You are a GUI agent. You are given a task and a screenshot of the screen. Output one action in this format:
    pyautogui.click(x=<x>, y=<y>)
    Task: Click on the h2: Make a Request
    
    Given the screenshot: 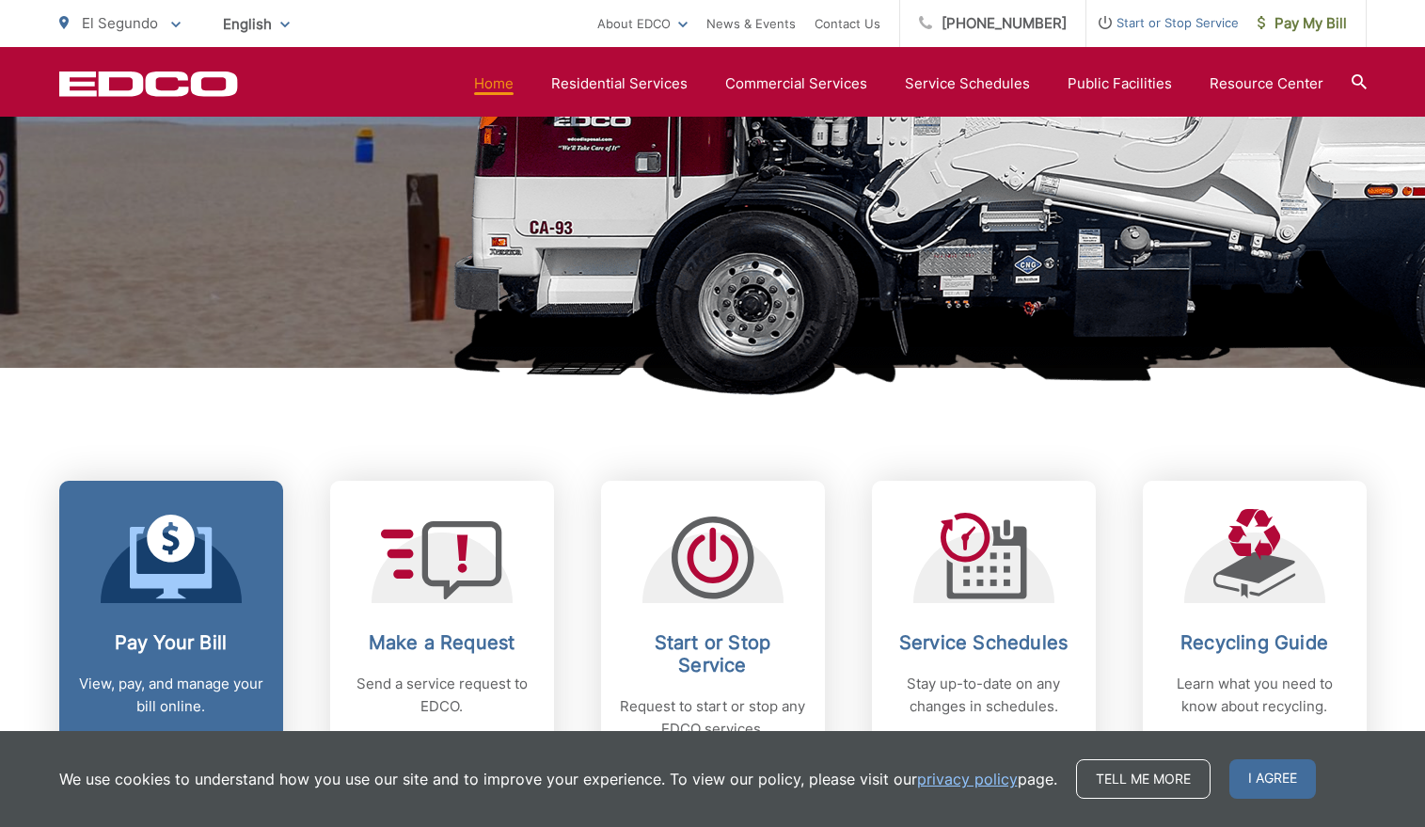 What is the action you would take?
    pyautogui.click(x=442, y=642)
    